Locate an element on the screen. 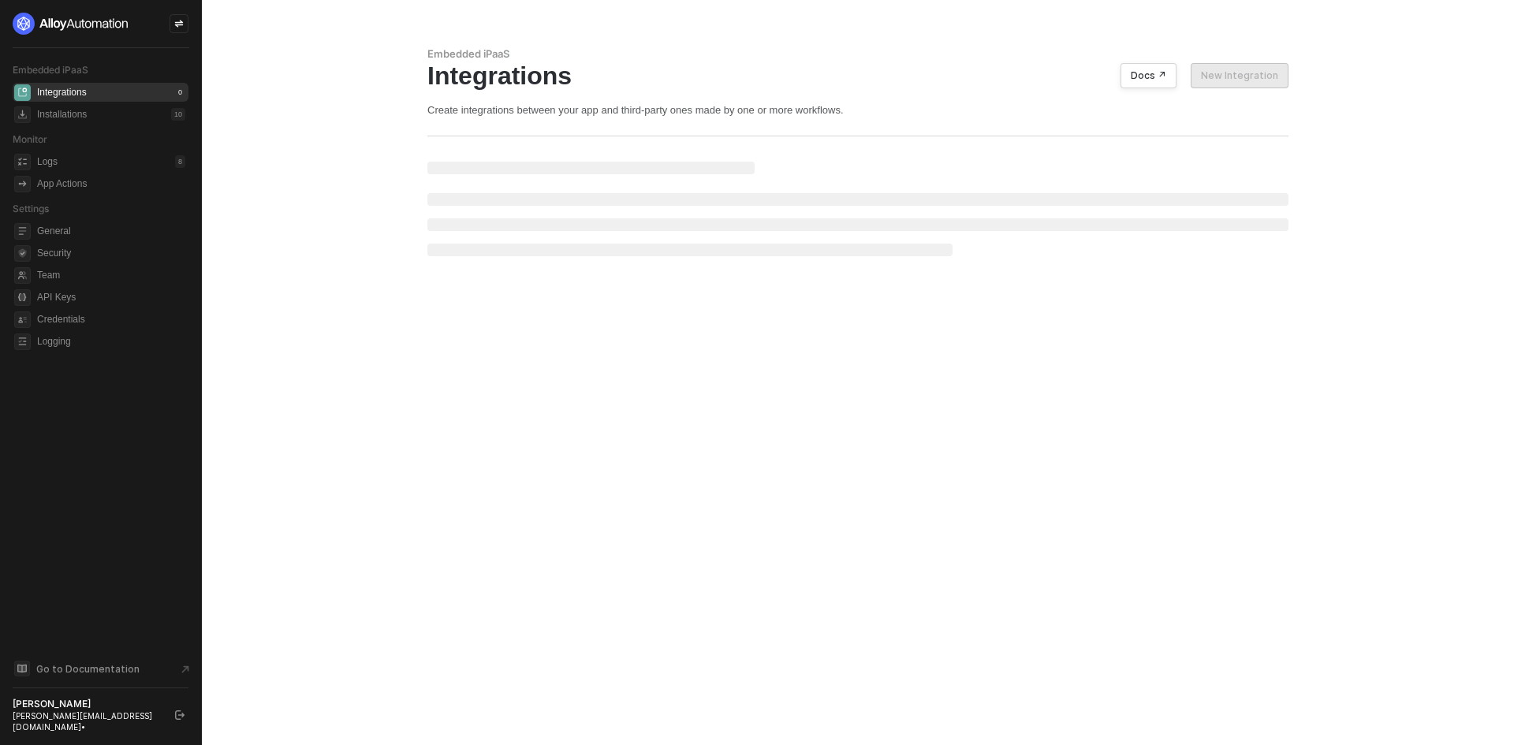  span: installations is located at coordinates (22, 114).